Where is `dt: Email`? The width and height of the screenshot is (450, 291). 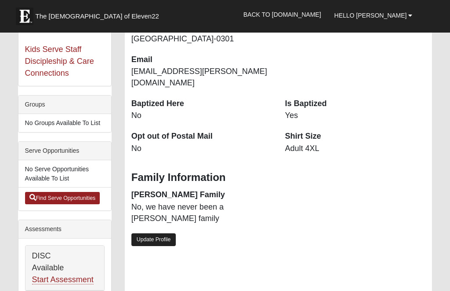 dt: Email is located at coordinates (202, 60).